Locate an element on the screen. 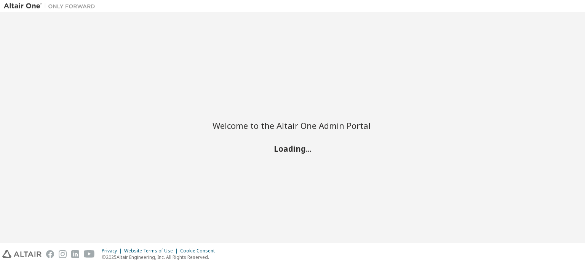  div: Privacy is located at coordinates (113, 251).